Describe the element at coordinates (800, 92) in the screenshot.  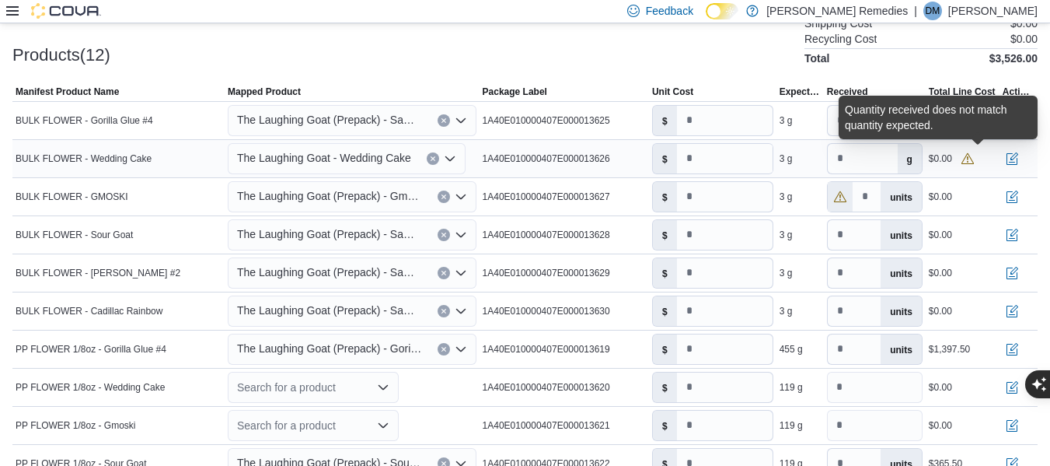
I see `span: Expected` at that location.